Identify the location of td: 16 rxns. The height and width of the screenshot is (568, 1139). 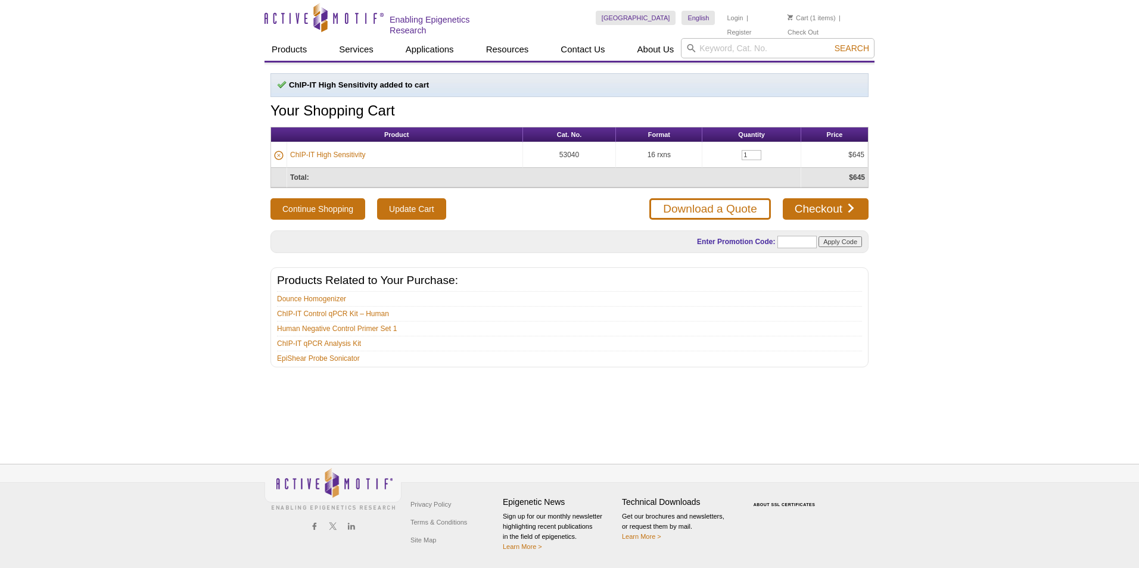
(659, 155).